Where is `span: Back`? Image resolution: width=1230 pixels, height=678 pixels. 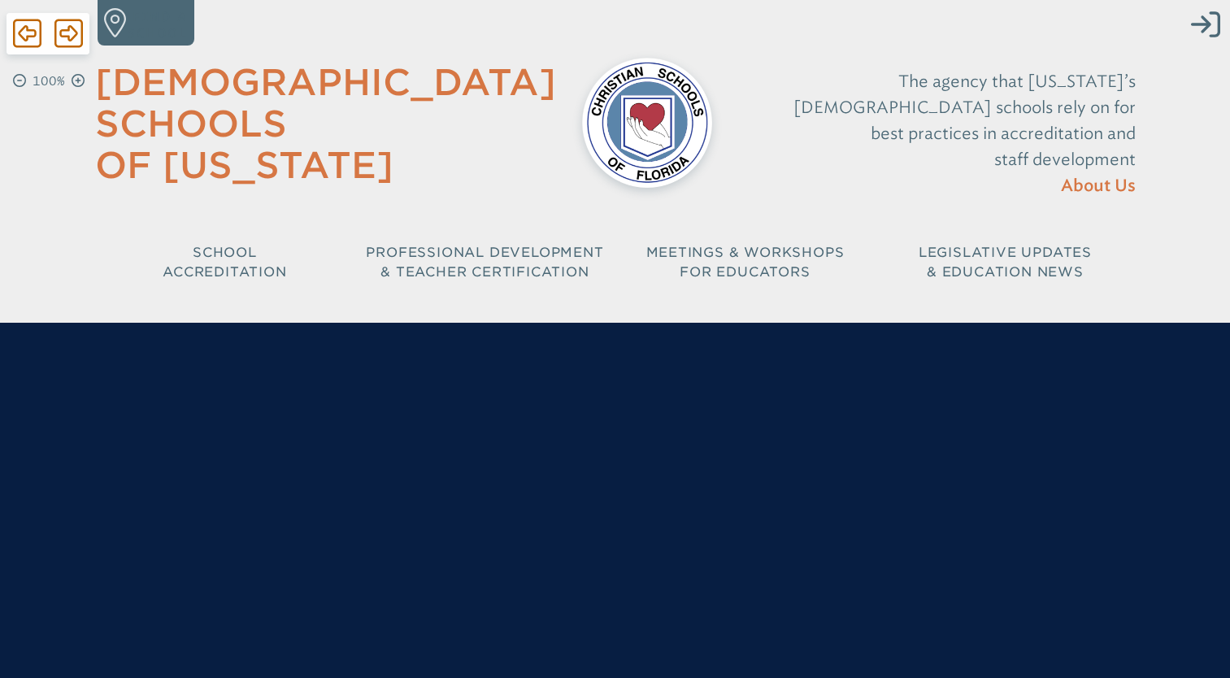 span: Back is located at coordinates (27, 33).